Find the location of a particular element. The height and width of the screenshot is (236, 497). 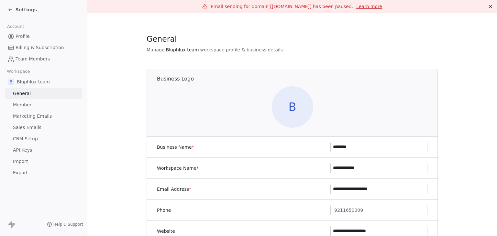

a: Profile is located at coordinates (43, 36).